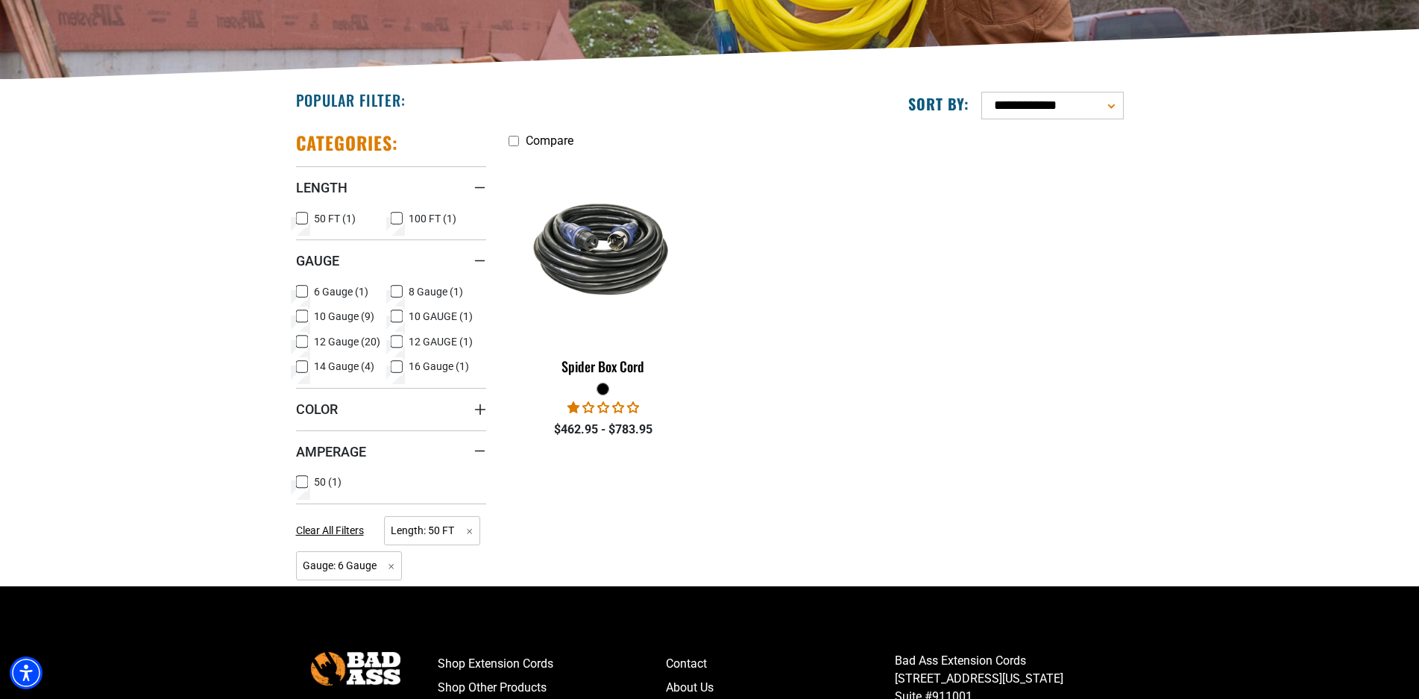 The height and width of the screenshot is (699, 1419). What do you see at coordinates (348, 142) in the screenshot?
I see `h2: Categories:` at bounding box center [348, 142].